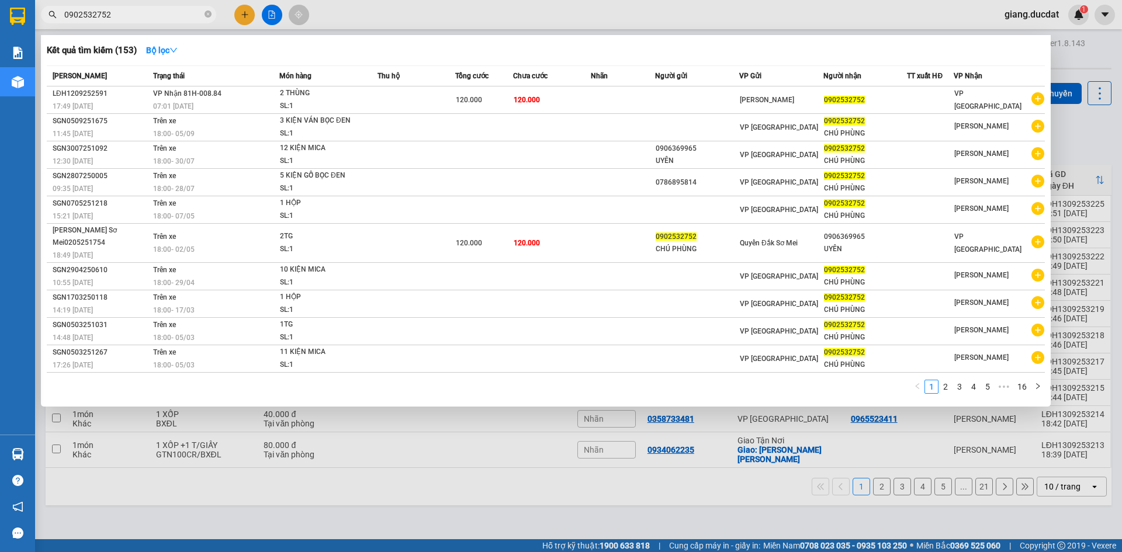  Describe the element at coordinates (18, 16) in the screenshot. I see `img: logo-vxr` at that location.